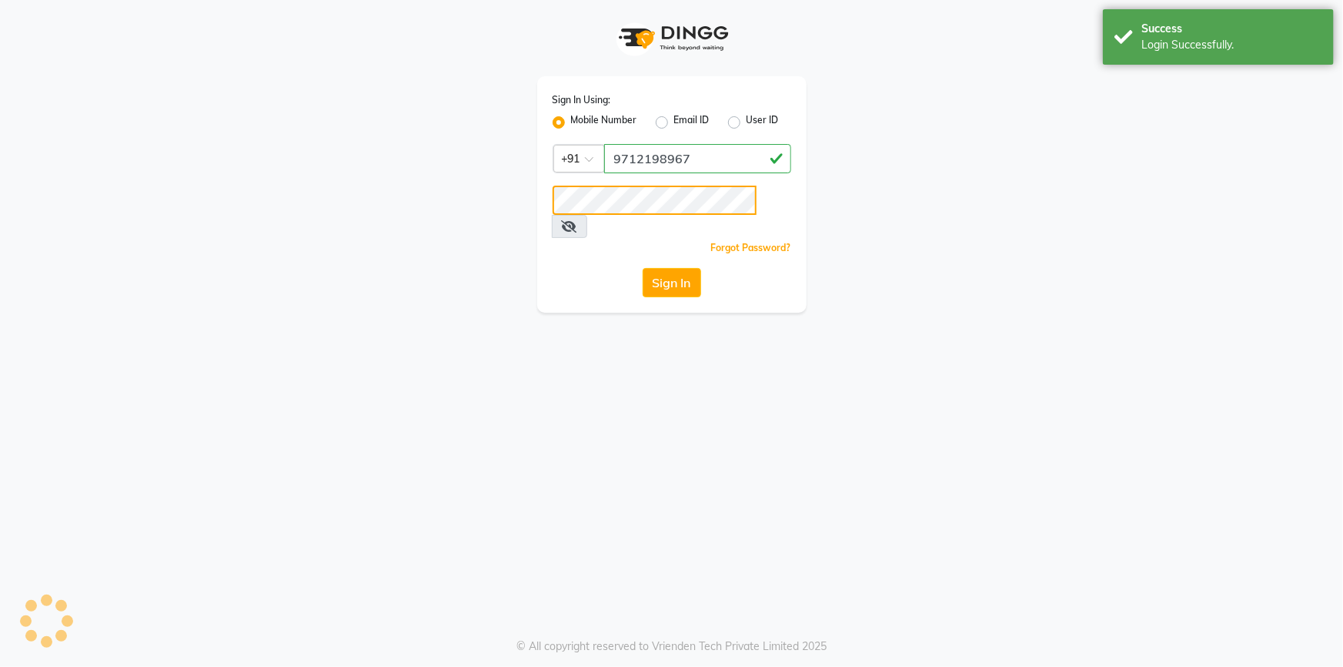 This screenshot has width=1343, height=667. Describe the element at coordinates (1232, 45) in the screenshot. I see `div: Login Successfully.` at that location.